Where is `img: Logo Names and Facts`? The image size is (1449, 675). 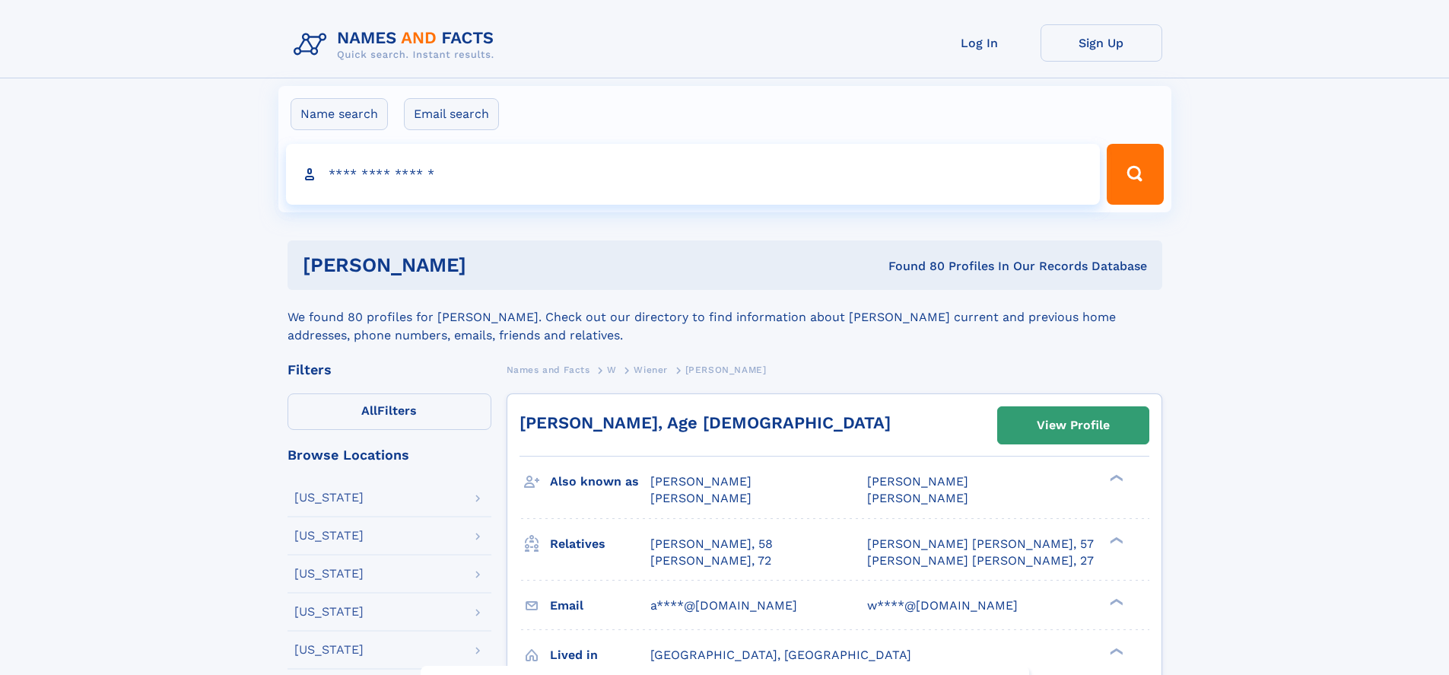 img: Logo Names and Facts is located at coordinates (397, 45).